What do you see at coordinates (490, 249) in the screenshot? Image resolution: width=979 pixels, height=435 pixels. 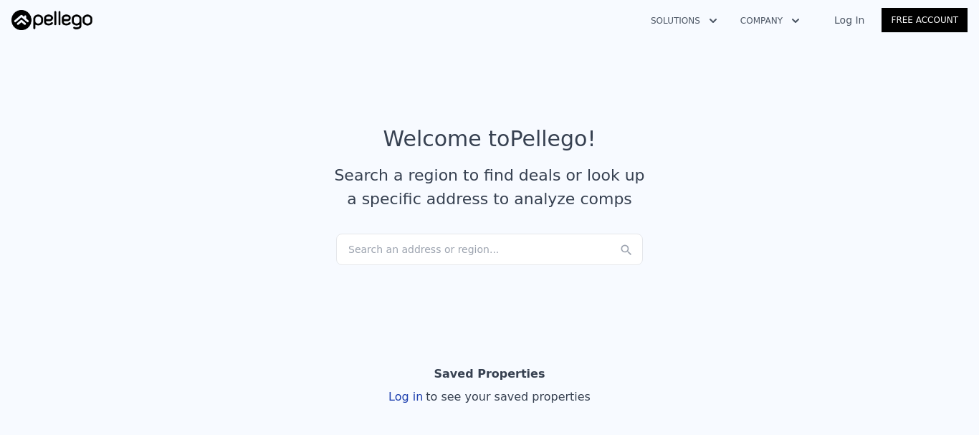 I see `div: Search an address or region...` at bounding box center [490, 249].